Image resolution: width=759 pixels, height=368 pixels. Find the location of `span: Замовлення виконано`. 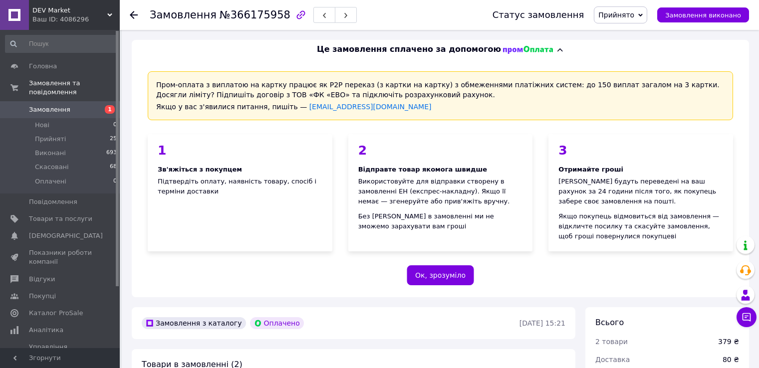

span: Замовлення виконано is located at coordinates (703, 15).